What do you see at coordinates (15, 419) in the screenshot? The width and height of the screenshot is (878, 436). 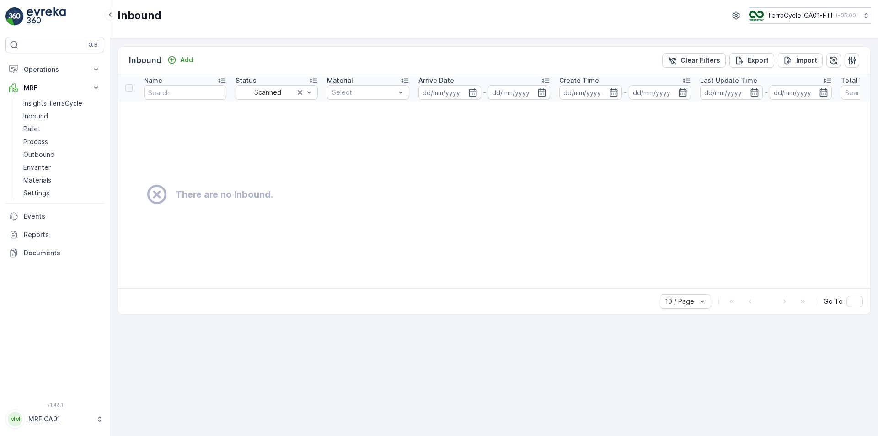 I see `div: MM` at bounding box center [15, 419].